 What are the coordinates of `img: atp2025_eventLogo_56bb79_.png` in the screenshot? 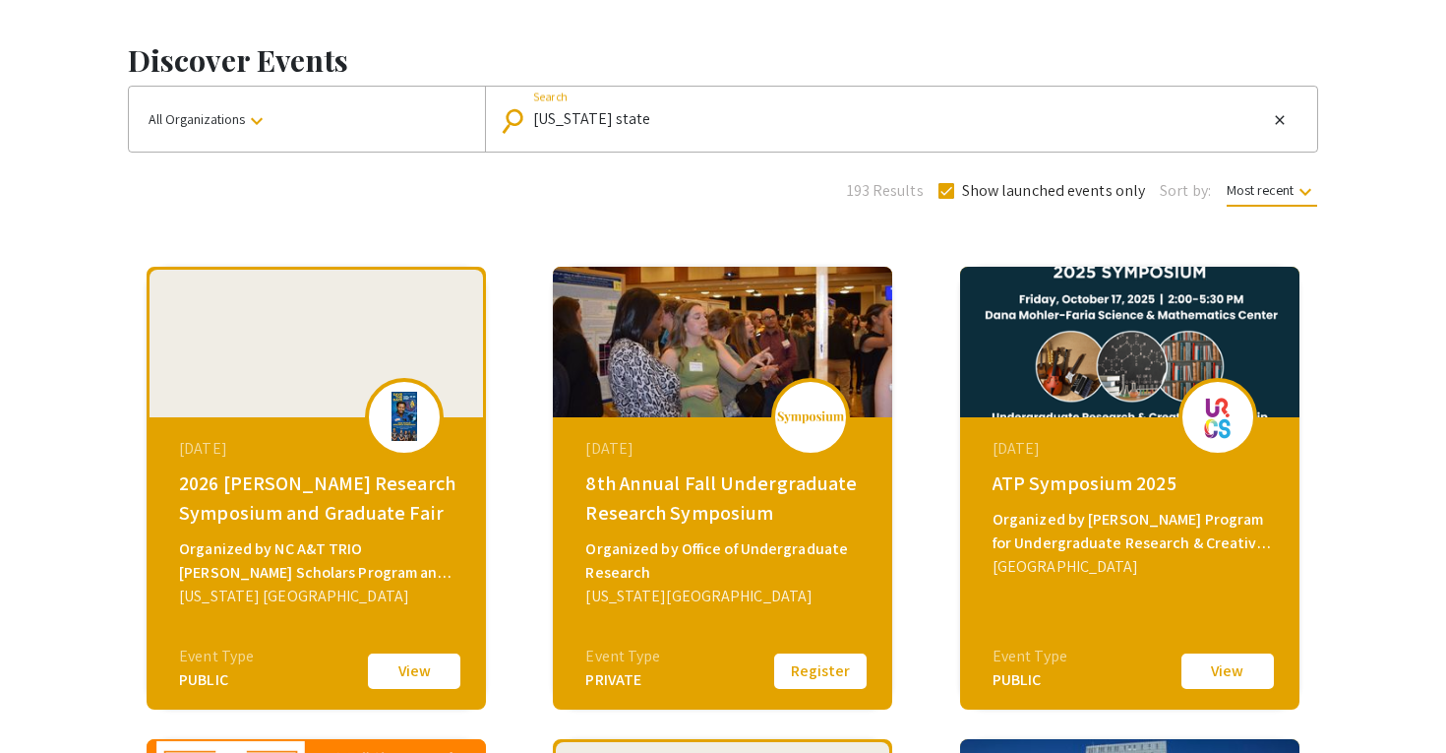 It's located at (1218, 416).